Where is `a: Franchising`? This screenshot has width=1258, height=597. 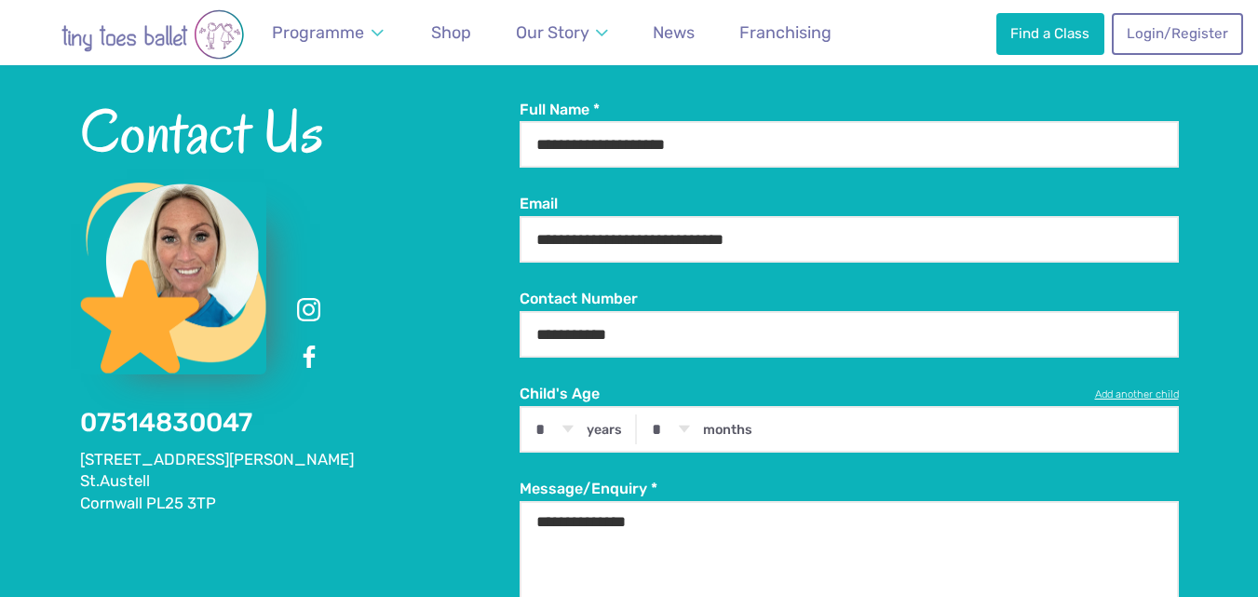
a: Franchising is located at coordinates (785, 33).